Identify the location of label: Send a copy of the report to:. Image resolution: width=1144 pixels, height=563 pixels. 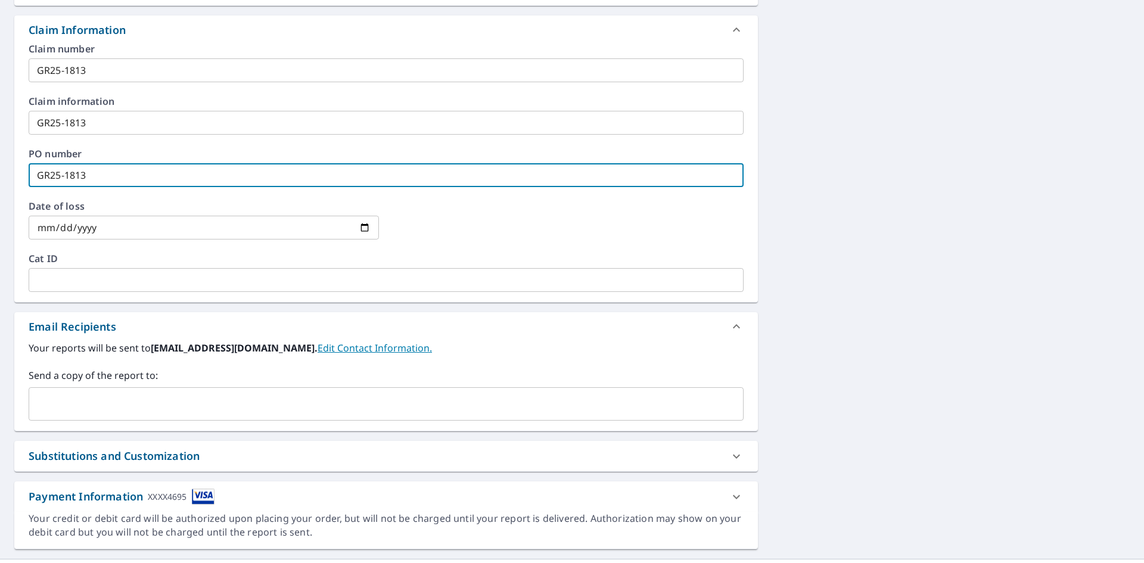
(386, 375).